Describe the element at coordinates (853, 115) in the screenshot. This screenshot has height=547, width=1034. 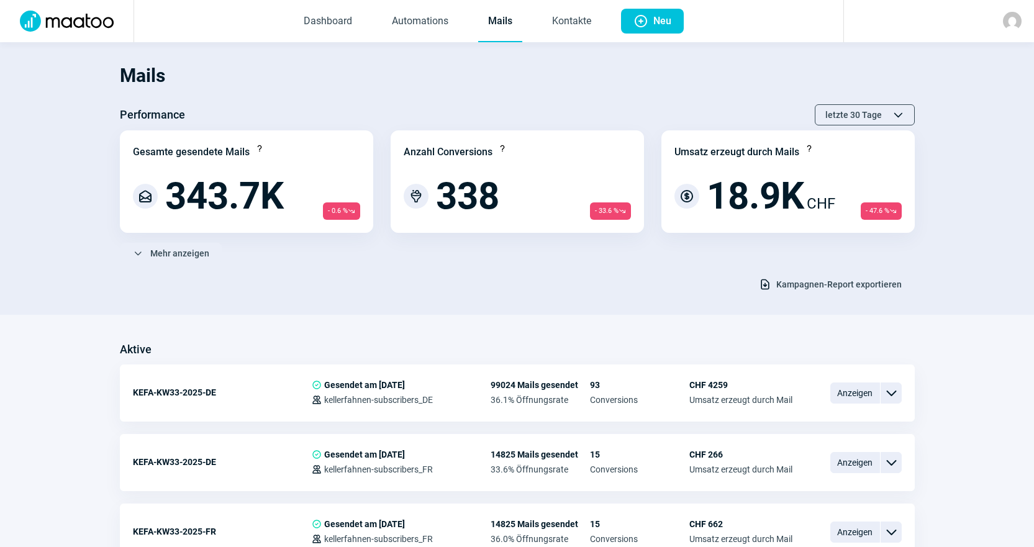
I see `span: letzte 30 Tage` at that location.